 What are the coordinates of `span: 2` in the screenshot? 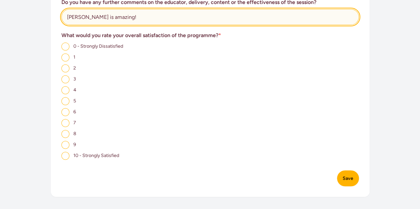 It's located at (75, 68).